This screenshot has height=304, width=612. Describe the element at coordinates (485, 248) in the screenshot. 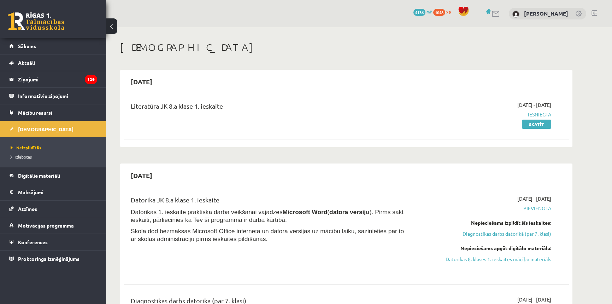

I see `div: Nepieciešams apgūt digitālo materiālu:` at that location.